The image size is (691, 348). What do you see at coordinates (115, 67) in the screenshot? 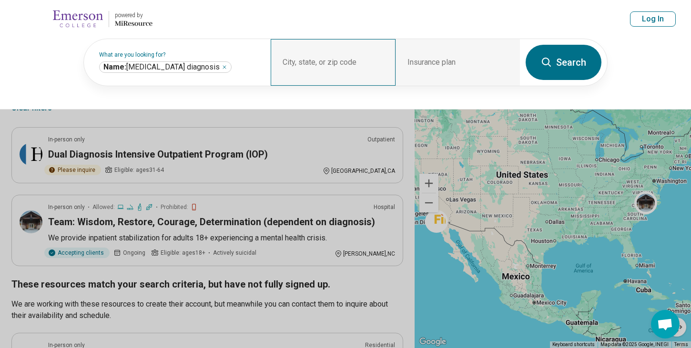
I see `span: Name:` at bounding box center [115, 67].